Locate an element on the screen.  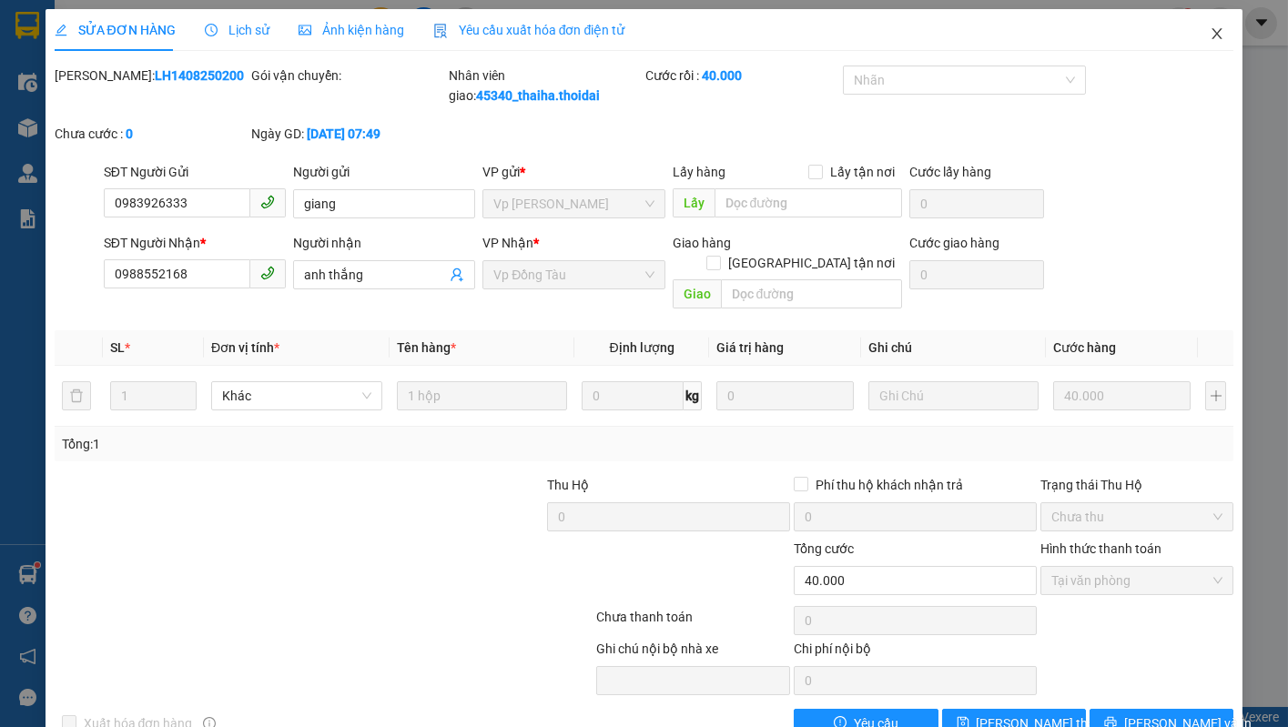
span: close is located at coordinates (1217, 34).